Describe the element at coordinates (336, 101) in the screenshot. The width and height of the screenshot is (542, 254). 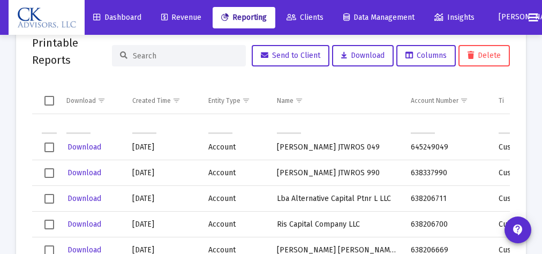
I see `td: Column Name` at that location.